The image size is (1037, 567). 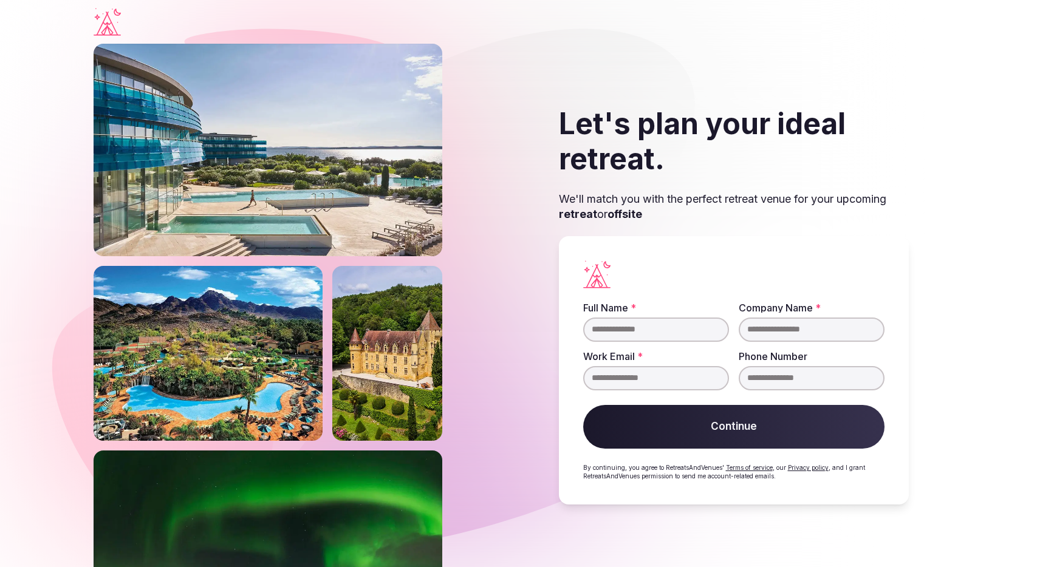 I want to click on label: Work Email, so click(x=656, y=357).